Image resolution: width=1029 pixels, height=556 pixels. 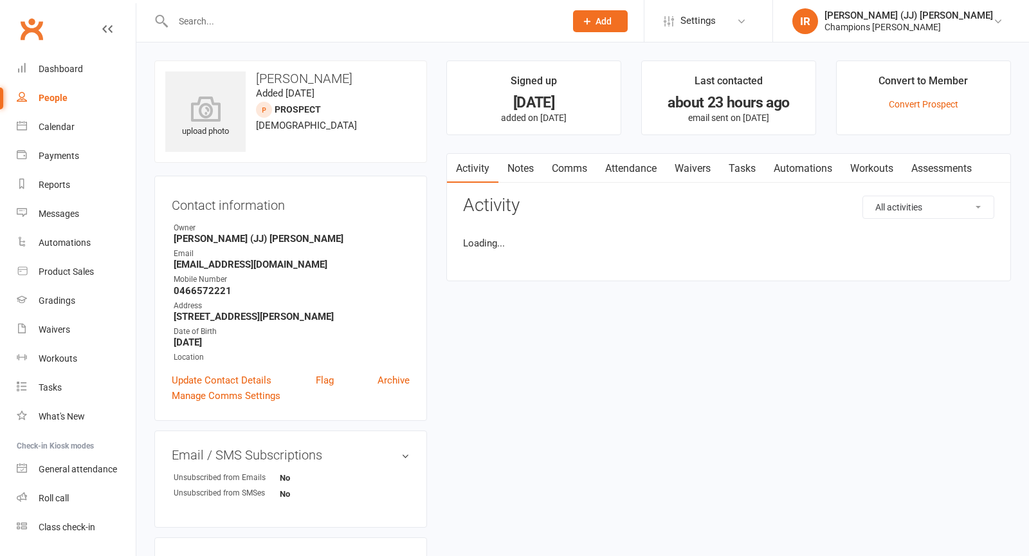 What do you see at coordinates (76, 214) in the screenshot?
I see `a: Messages` at bounding box center [76, 214].